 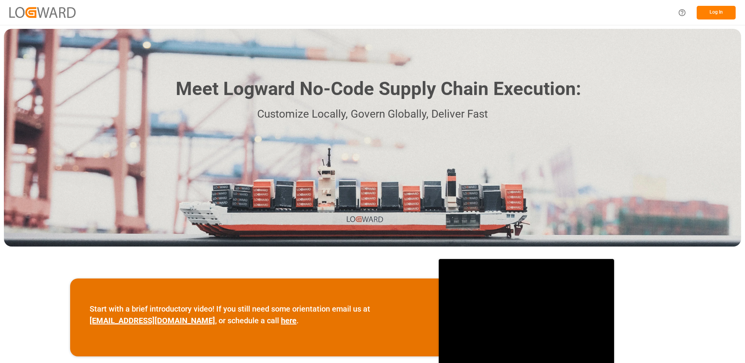 What do you see at coordinates (372, 114) in the screenshot?
I see `p: Customize Locally, Govern Globally, Deliver Fast` at bounding box center [372, 114].